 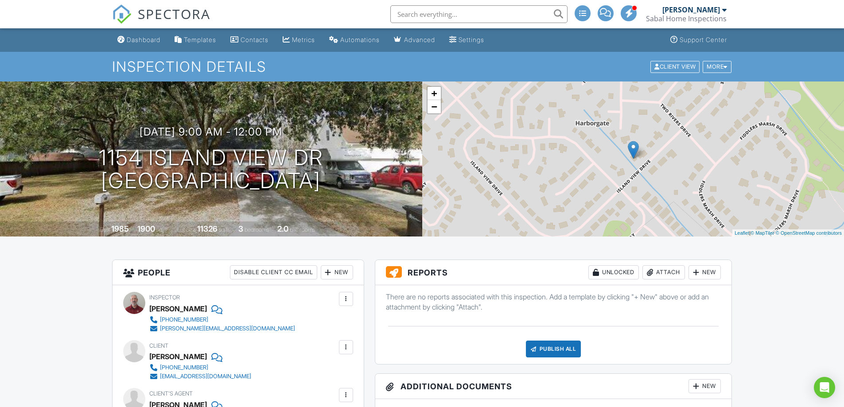 What do you see at coordinates (161, 21) in the screenshot?
I see `a: SPECTORA` at bounding box center [161, 21].